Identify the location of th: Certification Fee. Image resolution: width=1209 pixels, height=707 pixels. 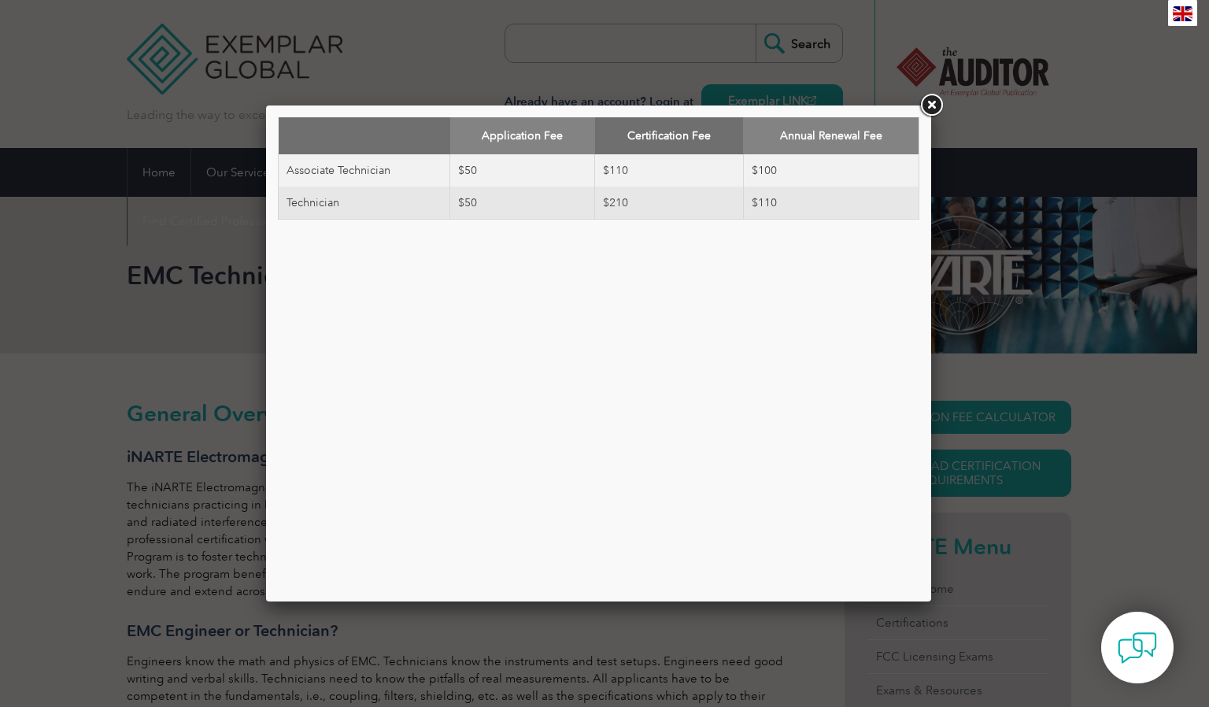
(669, 135).